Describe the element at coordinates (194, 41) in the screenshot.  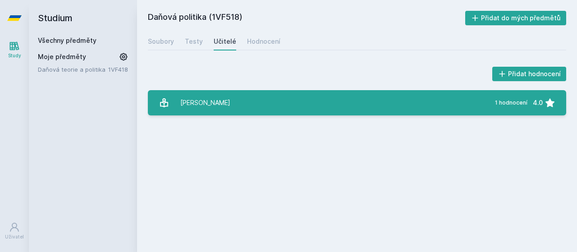
I see `div: Testy` at that location.